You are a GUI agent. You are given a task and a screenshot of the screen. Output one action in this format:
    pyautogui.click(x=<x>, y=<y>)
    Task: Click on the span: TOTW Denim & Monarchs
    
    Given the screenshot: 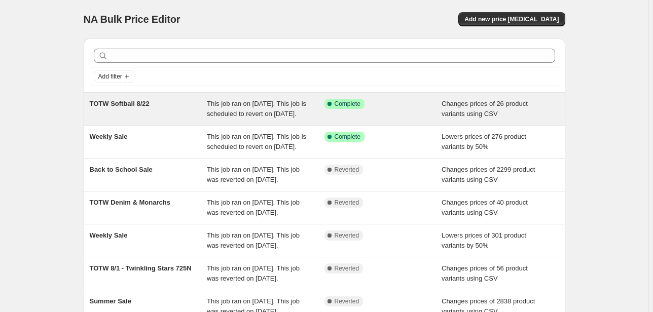 What is the action you would take?
    pyautogui.click(x=130, y=202)
    